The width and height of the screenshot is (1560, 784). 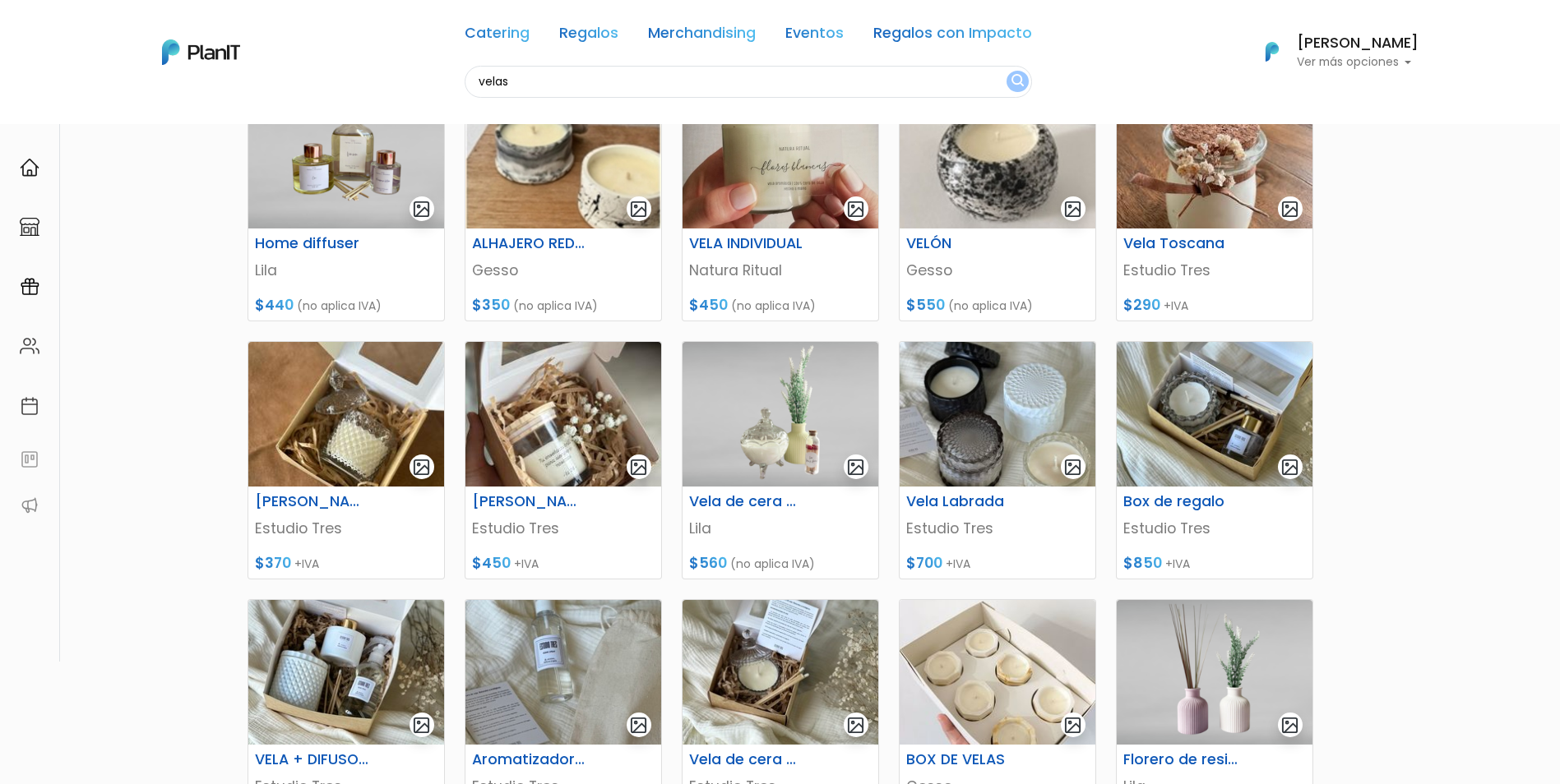 I want to click on img: thumb_WhatsApp_Image_2023-11-07_at_10.41-PhotoRoom__4_.png, so click(x=1214, y=672).